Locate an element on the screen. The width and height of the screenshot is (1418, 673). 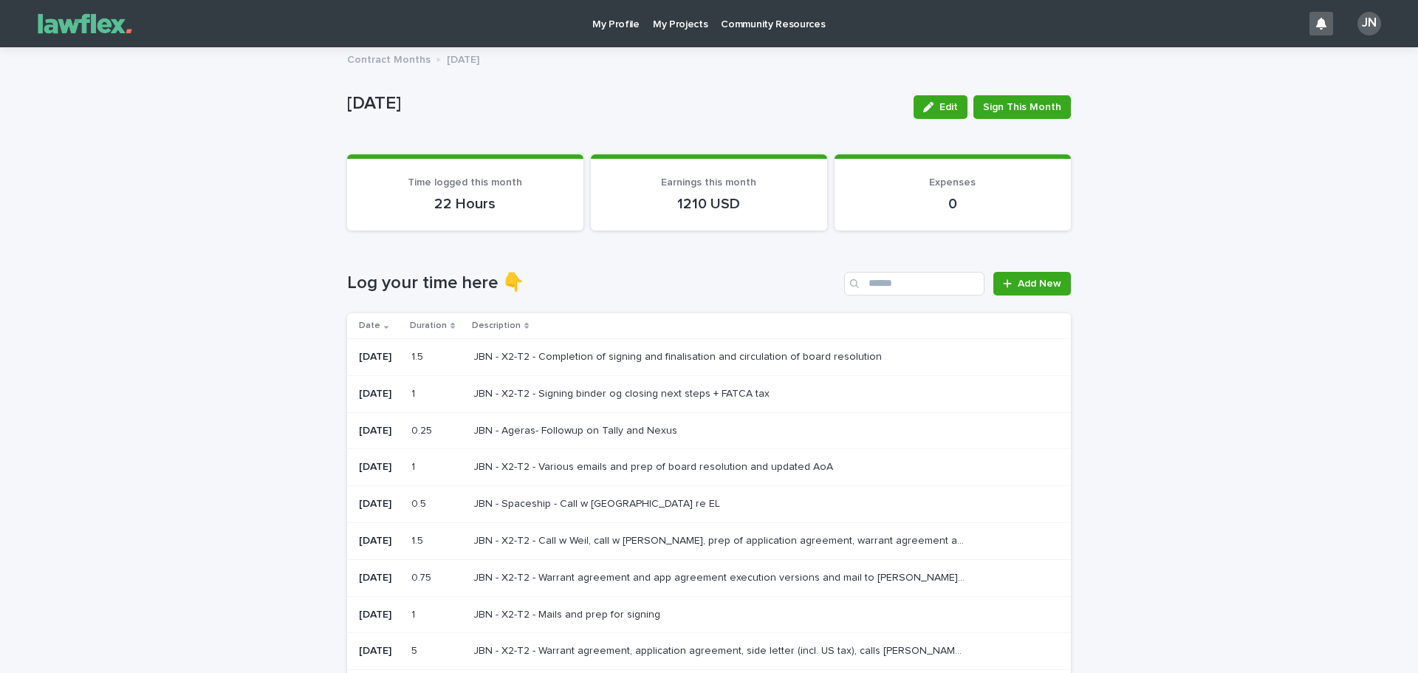
p: JBN - X2-T2 - Mails and prep for signing is located at coordinates (568, 613).